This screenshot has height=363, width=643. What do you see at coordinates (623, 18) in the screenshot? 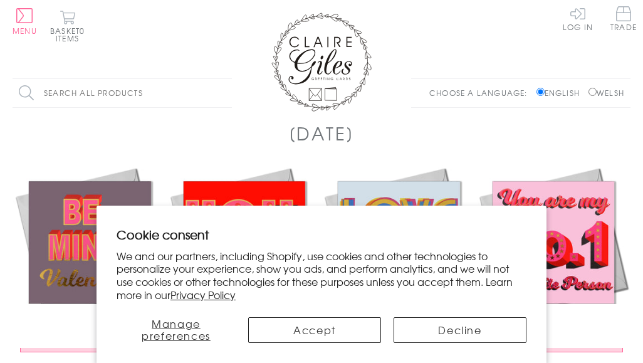
I see `span: Trade` at bounding box center [623, 18].